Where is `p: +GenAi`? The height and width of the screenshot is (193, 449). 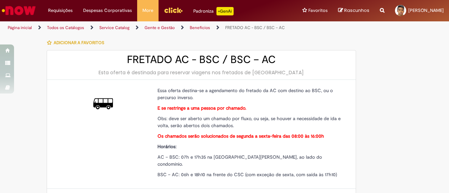
p: +GenAi is located at coordinates (225, 11).